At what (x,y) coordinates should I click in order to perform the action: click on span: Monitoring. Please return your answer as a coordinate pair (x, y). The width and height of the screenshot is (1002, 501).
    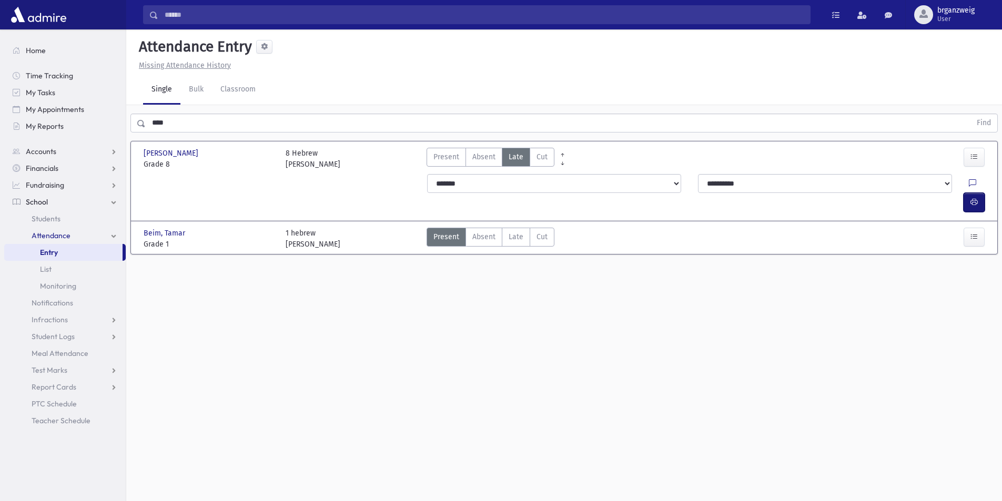
    Looking at the image, I should click on (58, 286).